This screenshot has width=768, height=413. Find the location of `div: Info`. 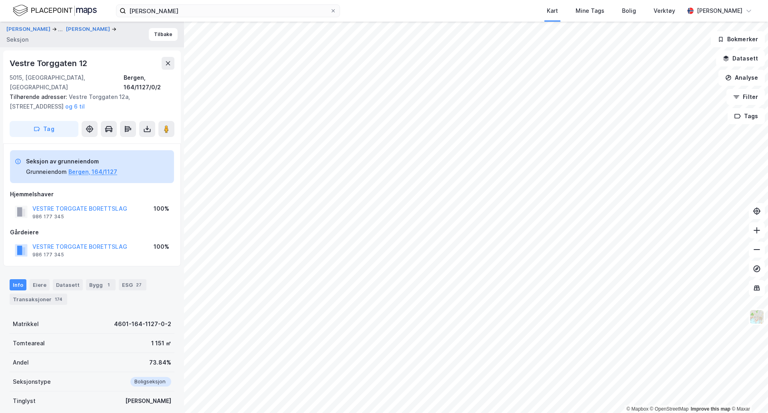

div: Info is located at coordinates (18, 285).